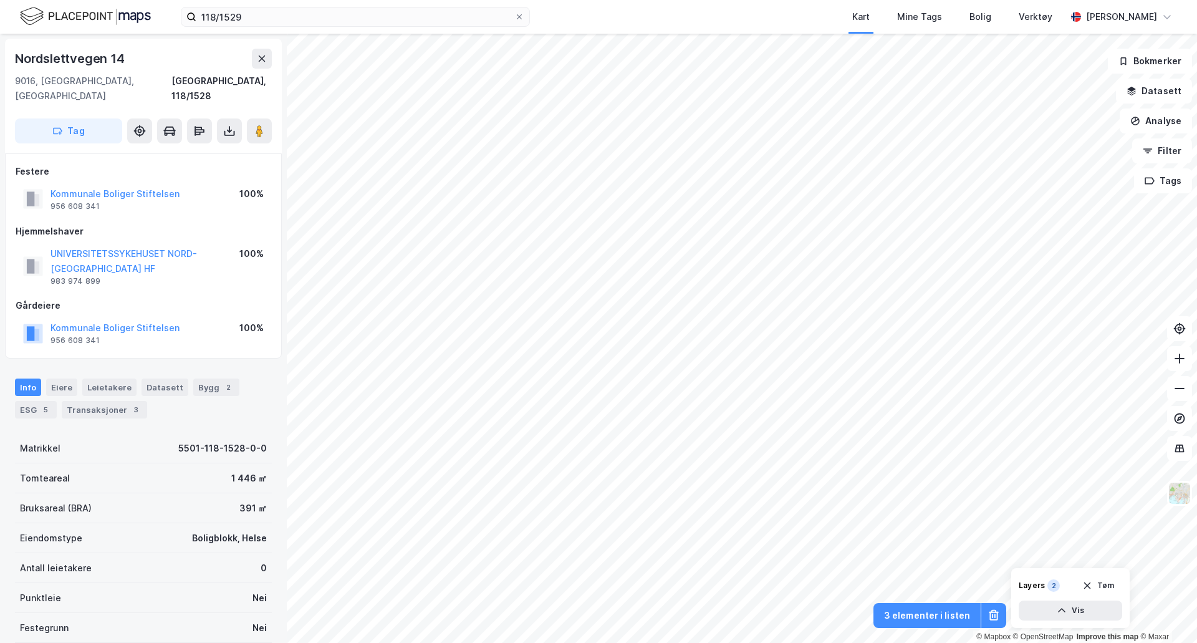 The height and width of the screenshot is (643, 1197). I want to click on div: Kart, so click(861, 17).